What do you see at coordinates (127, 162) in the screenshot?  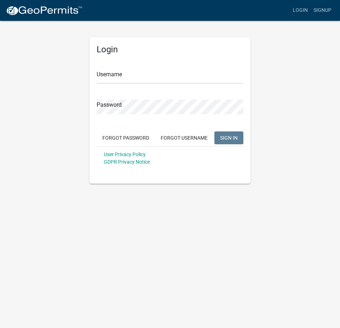 I see `a: GDPR Privacy Notice` at bounding box center [127, 162].